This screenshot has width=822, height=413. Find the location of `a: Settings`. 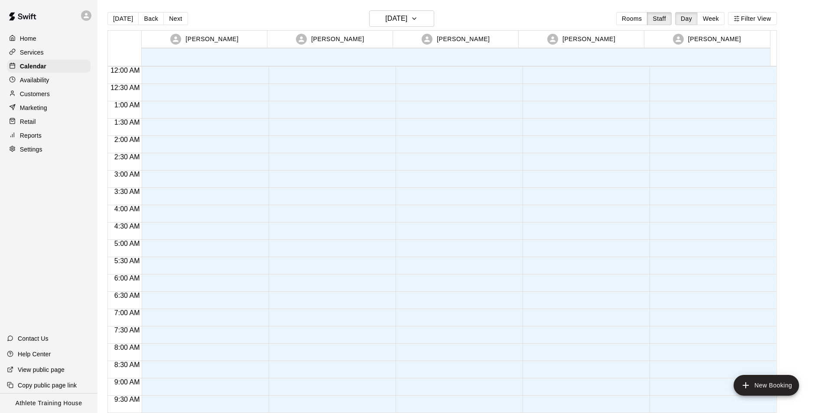

a: Settings is located at coordinates (49, 149).